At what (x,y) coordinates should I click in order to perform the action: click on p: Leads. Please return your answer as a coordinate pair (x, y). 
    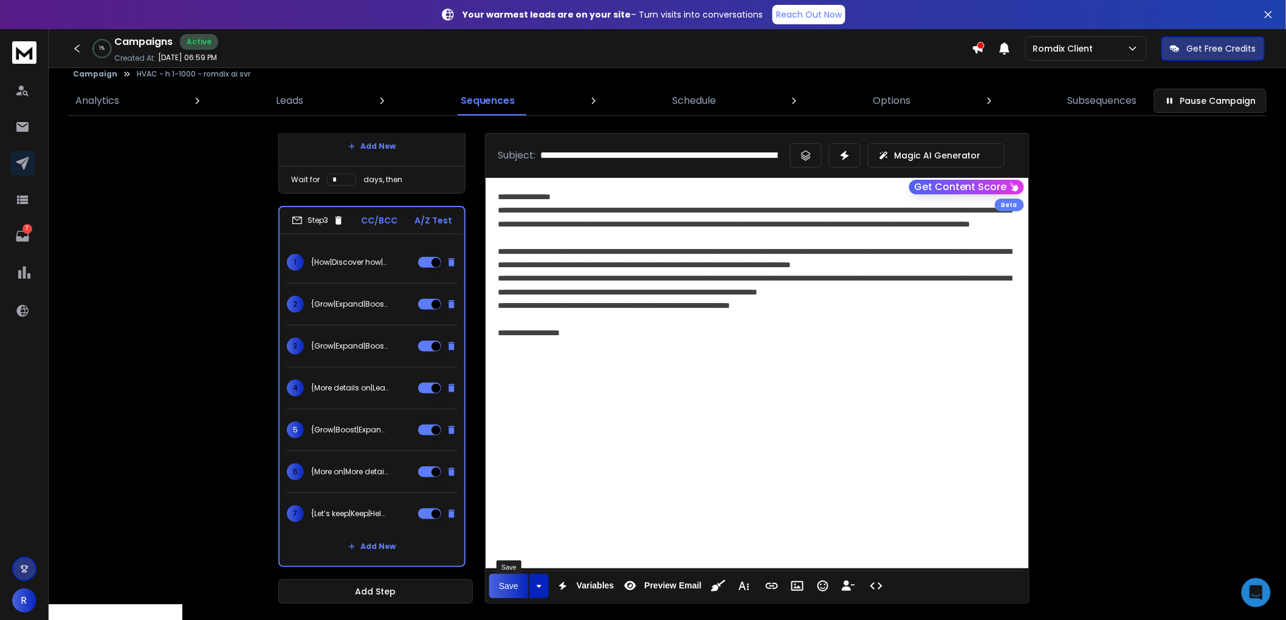
    Looking at the image, I should click on (289, 101).